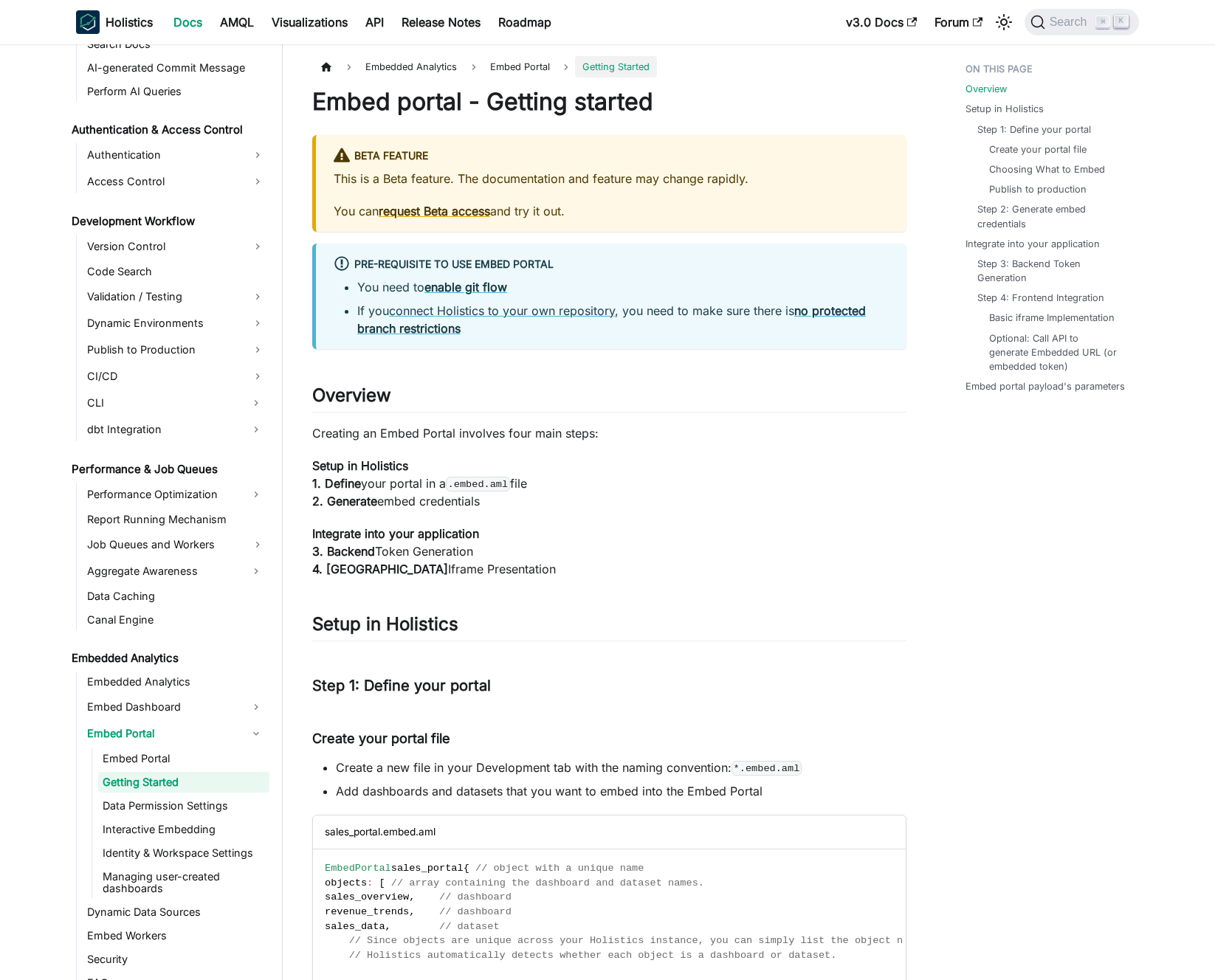  Describe the element at coordinates (256, 707) in the screenshot. I see `button: Expand sidebar category 'Embed Dashboard'` at that location.